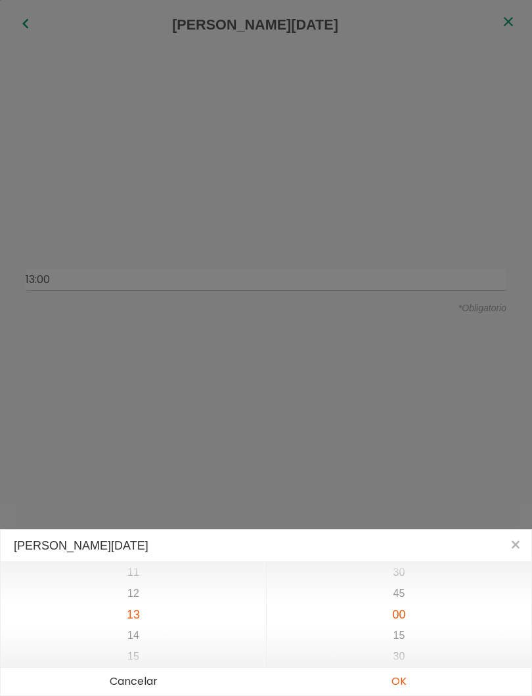 This screenshot has width=532, height=696. What do you see at coordinates (398, 614) in the screenshot?
I see `li: 00` at bounding box center [398, 614].